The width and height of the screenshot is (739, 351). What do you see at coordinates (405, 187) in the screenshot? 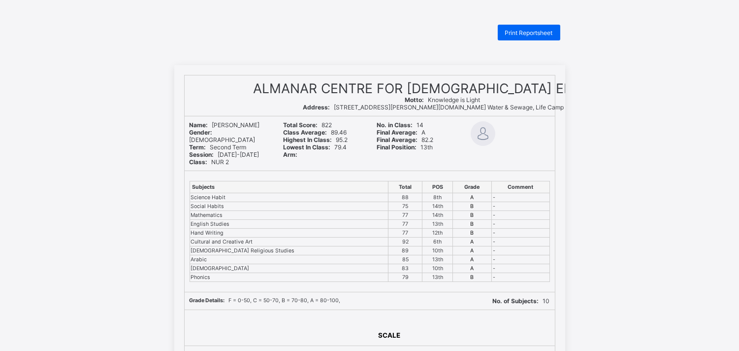
I see `th: Total` at bounding box center [405, 187].